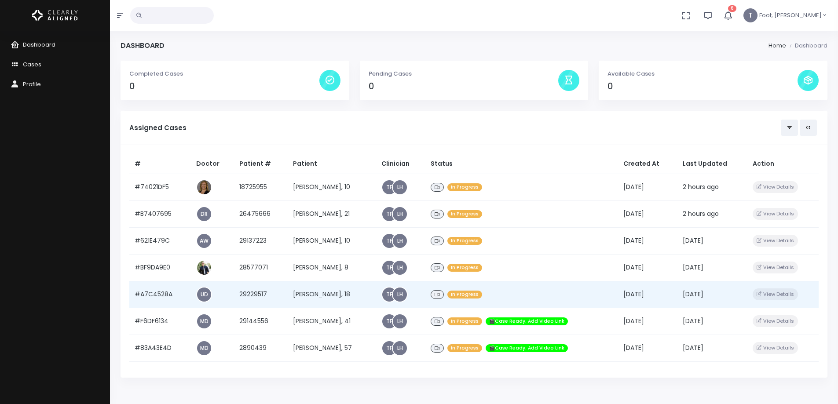 The image size is (838, 404). Describe the element at coordinates (143, 45) in the screenshot. I see `h4: Dashboard` at that location.